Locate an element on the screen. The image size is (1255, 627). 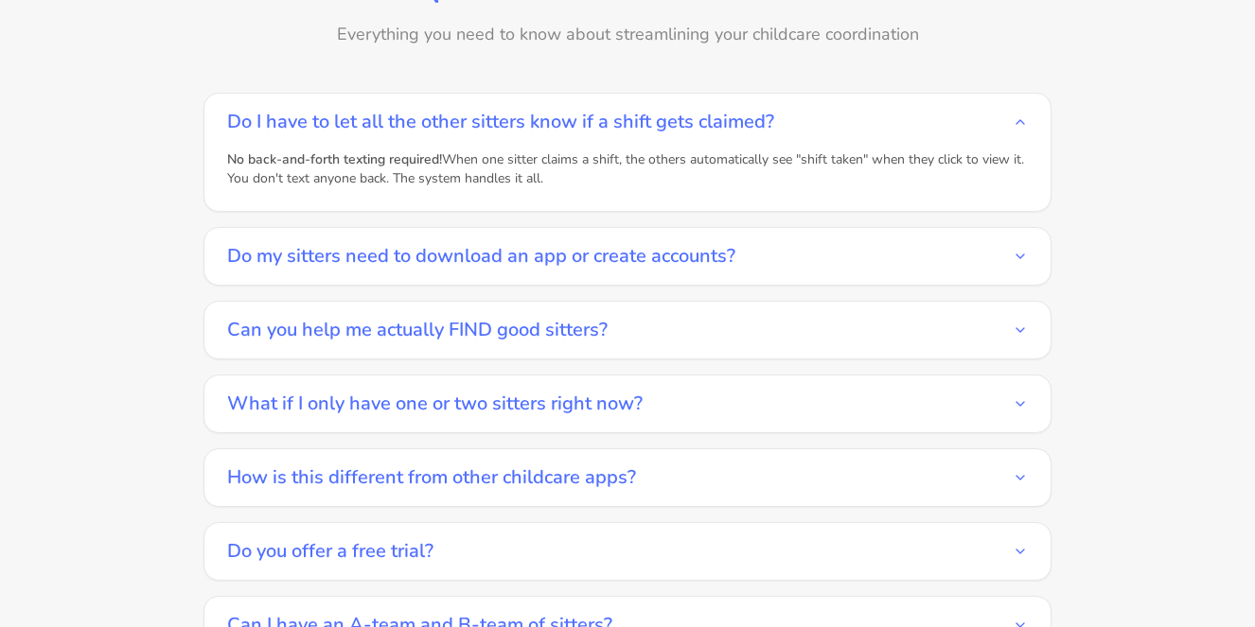
button: What if I only have one or two sitters right now? is located at coordinates (627, 404).